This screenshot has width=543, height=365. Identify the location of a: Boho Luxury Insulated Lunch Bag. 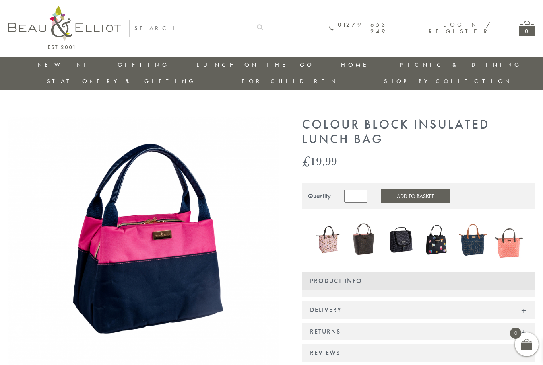
(328, 240).